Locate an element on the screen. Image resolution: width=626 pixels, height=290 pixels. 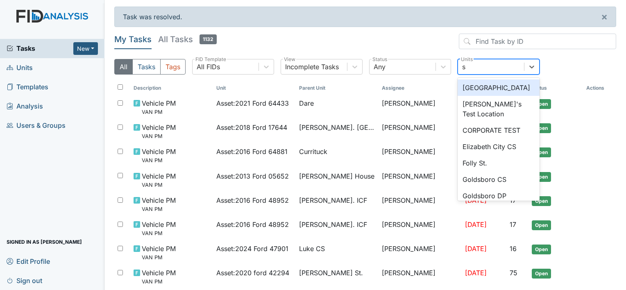
button: New is located at coordinates (86, 48).